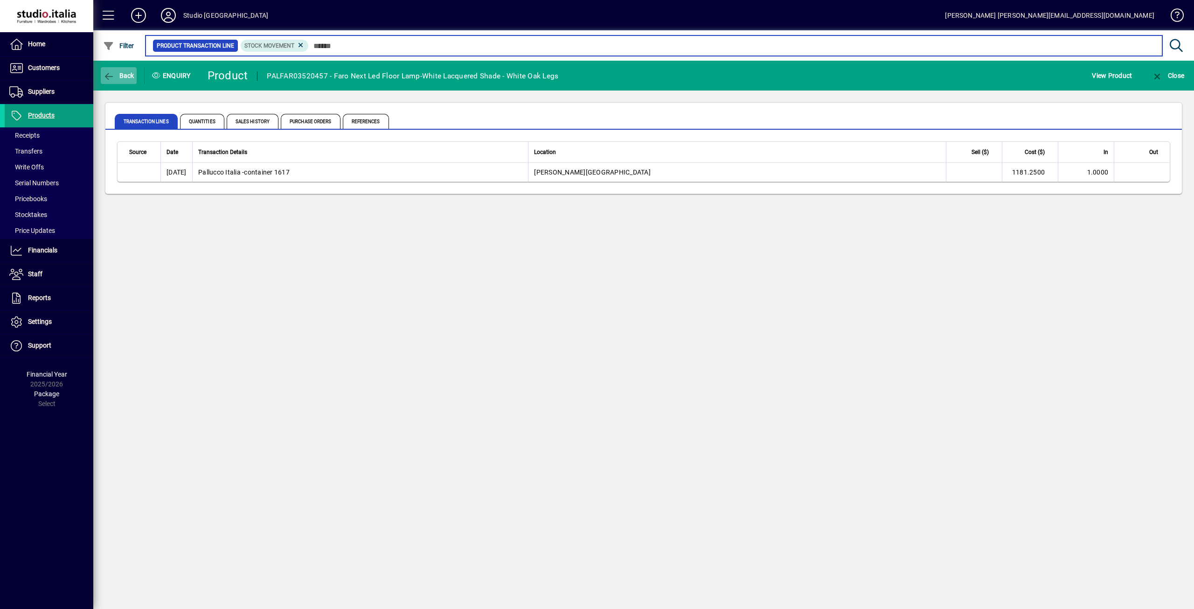 Image resolution: width=1194 pixels, height=609 pixels. I want to click on div: Location, so click(737, 152).